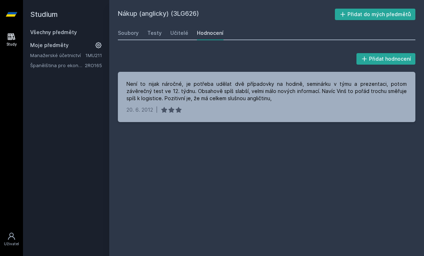 The image size is (424, 256). Describe the element at coordinates (375, 14) in the screenshot. I see `button: Přidat do mých předmětů` at that location.